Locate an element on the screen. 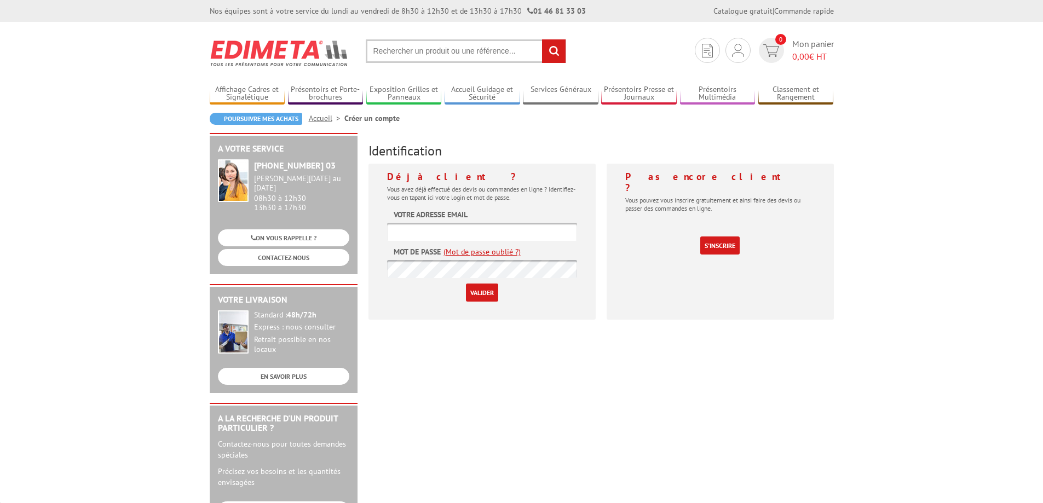 The height and width of the screenshot is (503, 1043). a: Commande rapide is located at coordinates (804, 11).